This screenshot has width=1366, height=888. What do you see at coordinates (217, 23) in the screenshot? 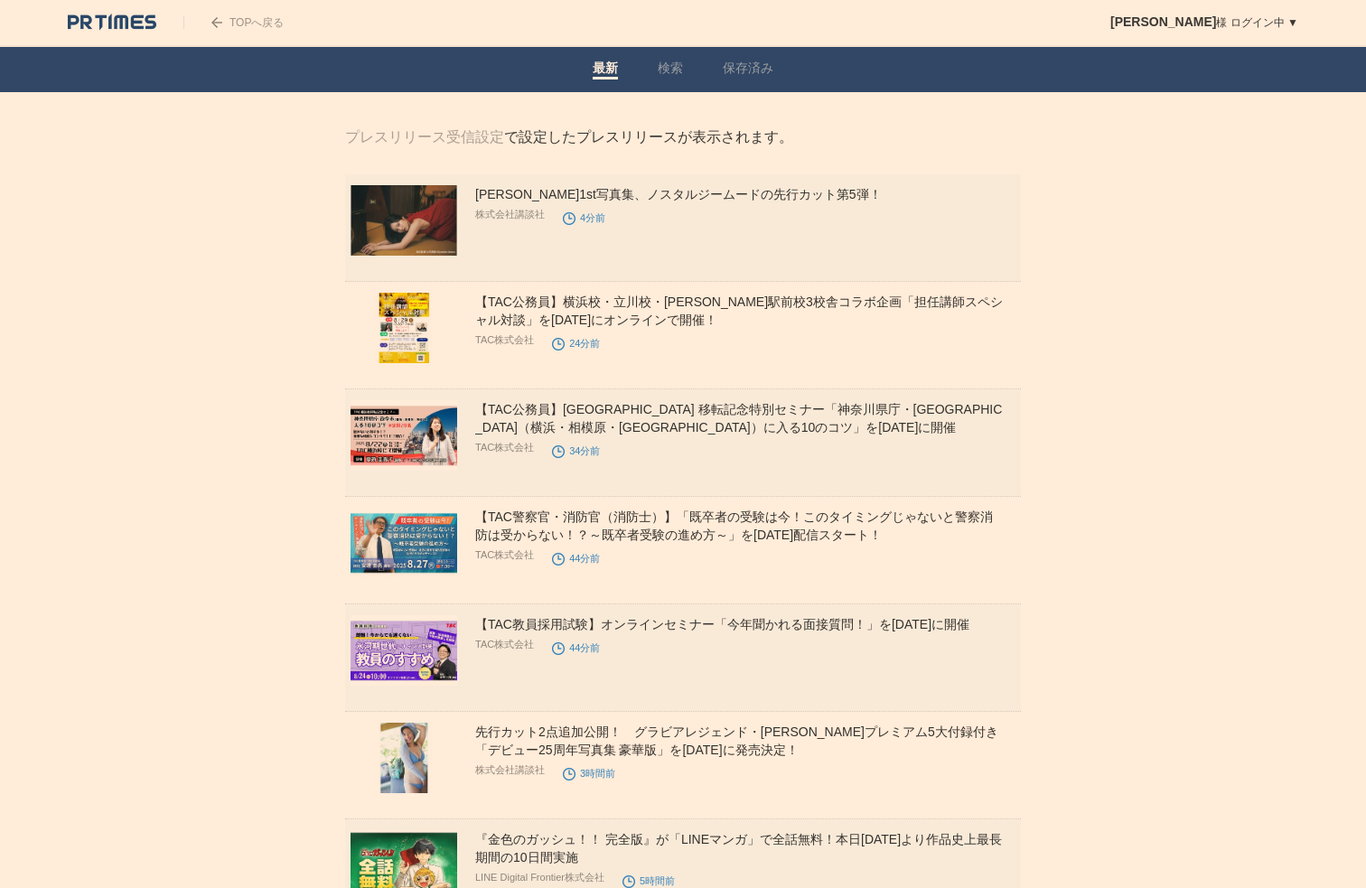
I see `img: arrow.png` at bounding box center [217, 23].